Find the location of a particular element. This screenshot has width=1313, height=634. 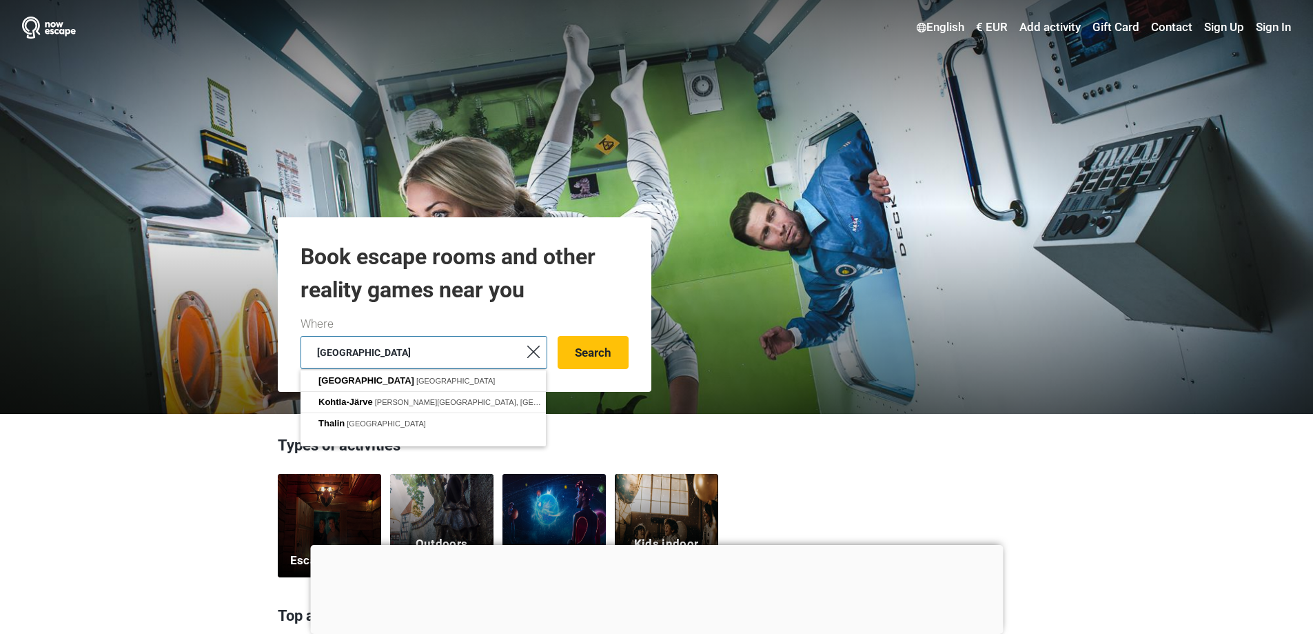

img: Nowescape logo is located at coordinates (49, 28).